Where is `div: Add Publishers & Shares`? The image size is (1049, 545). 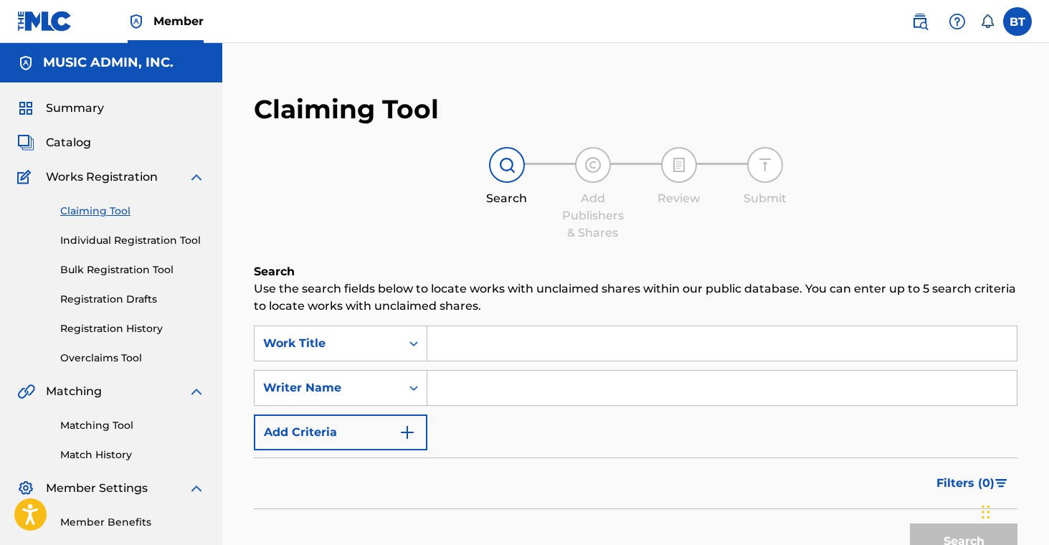 div: Add Publishers & Shares is located at coordinates (593, 216).